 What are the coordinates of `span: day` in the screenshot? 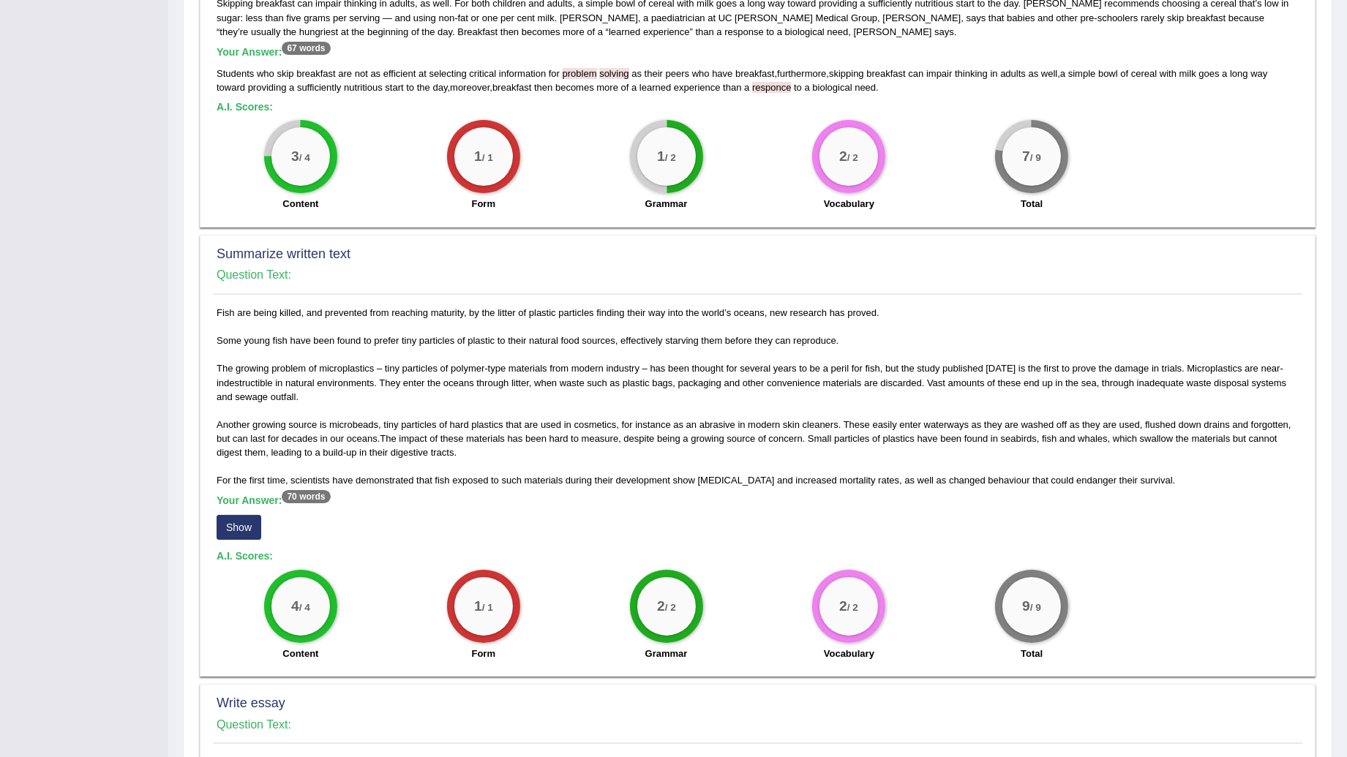 It's located at (440, 87).